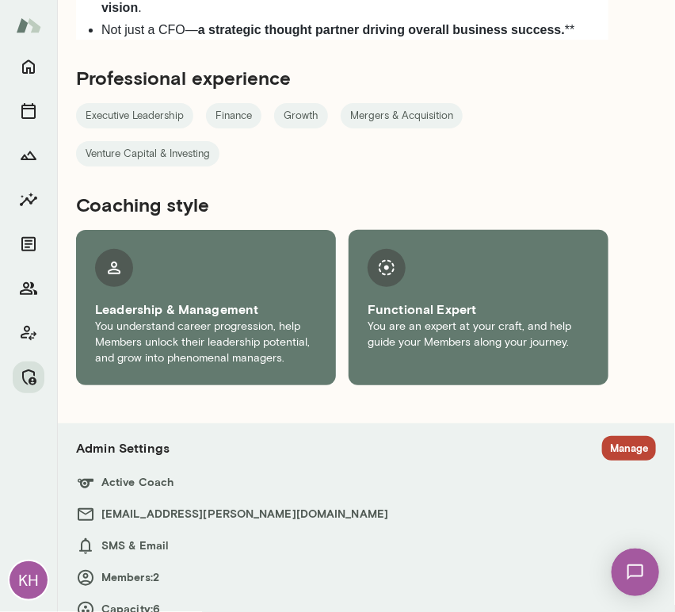  What do you see at coordinates (366, 483) in the screenshot?
I see `h6: Active Coach` at bounding box center [366, 483].